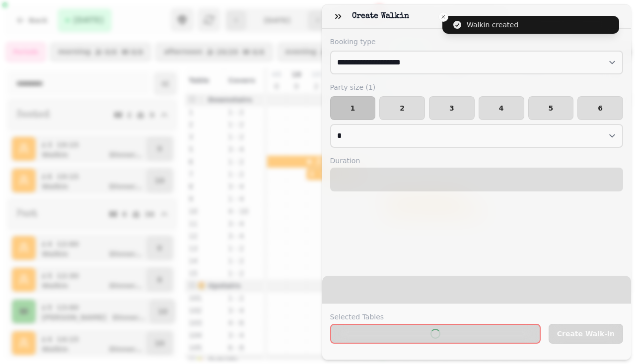 The height and width of the screenshot is (364, 635). What do you see at coordinates (353, 108) in the screenshot?
I see `button: 1` at bounding box center [353, 108].